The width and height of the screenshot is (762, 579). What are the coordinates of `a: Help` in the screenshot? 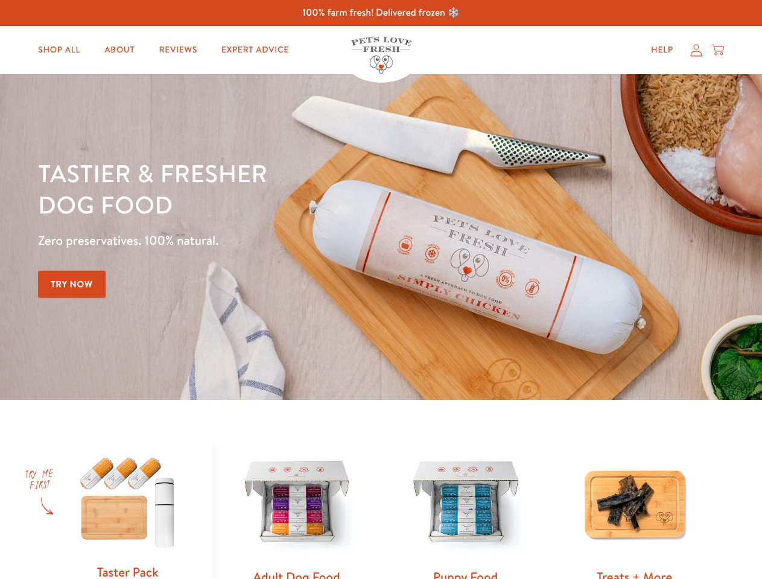 It's located at (662, 50).